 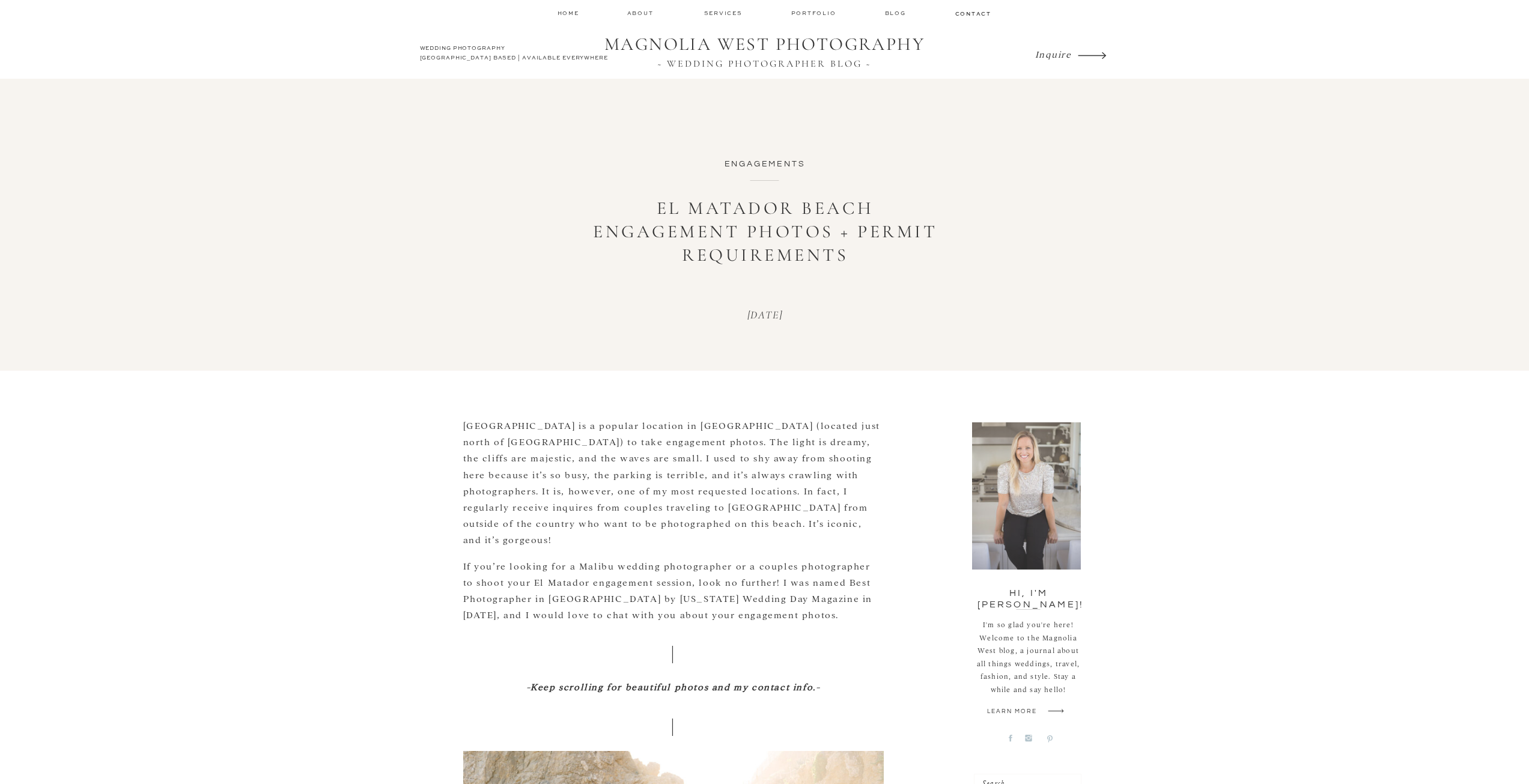 What do you see at coordinates (814, 13) in the screenshot?
I see `a: Portfolio` at bounding box center [814, 13].